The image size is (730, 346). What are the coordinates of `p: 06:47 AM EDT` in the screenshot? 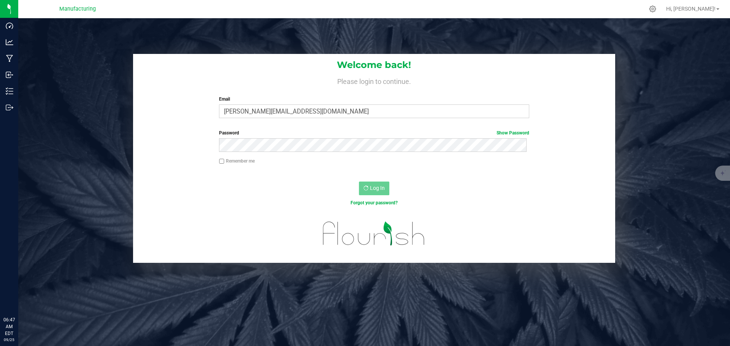 It's located at (9, 327).